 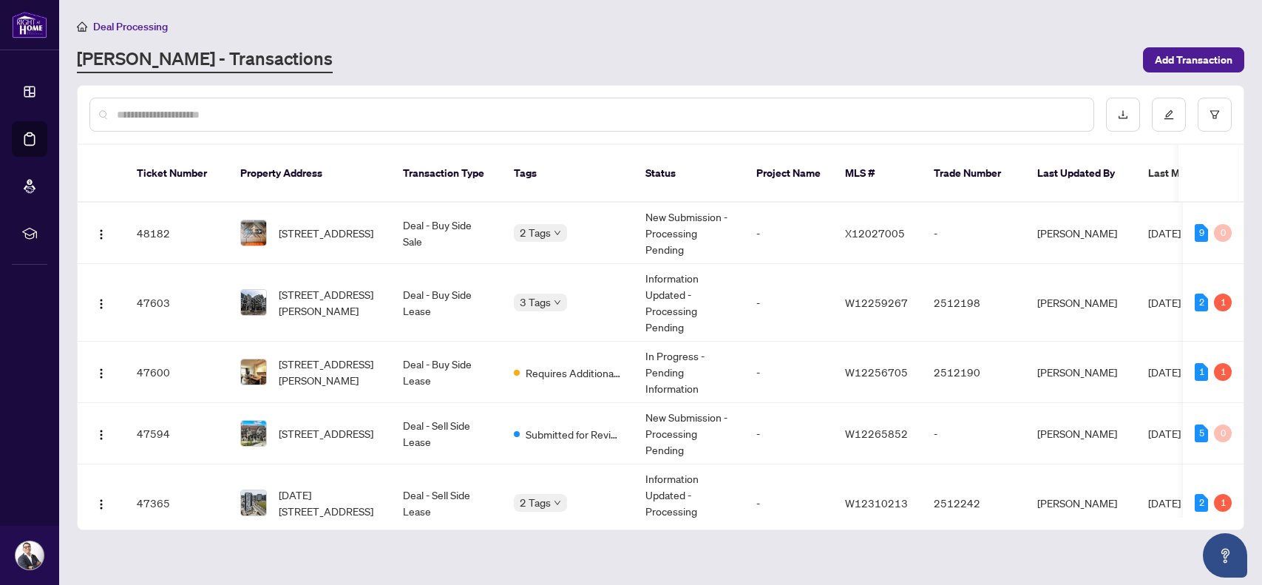 What do you see at coordinates (1193, 60) in the screenshot?
I see `span: Add Transaction` at bounding box center [1193, 60].